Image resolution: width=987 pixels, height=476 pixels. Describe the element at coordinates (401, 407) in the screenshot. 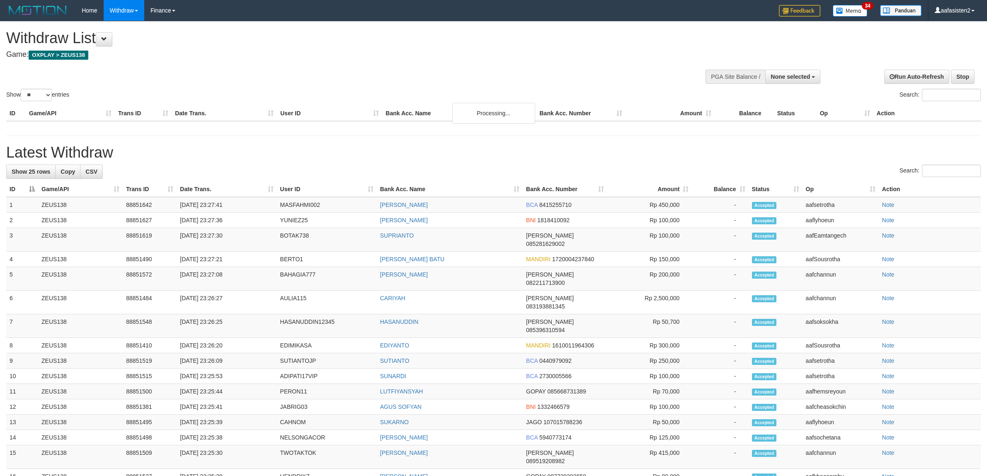

I see `a: AGUS SOFYAN` at that location.